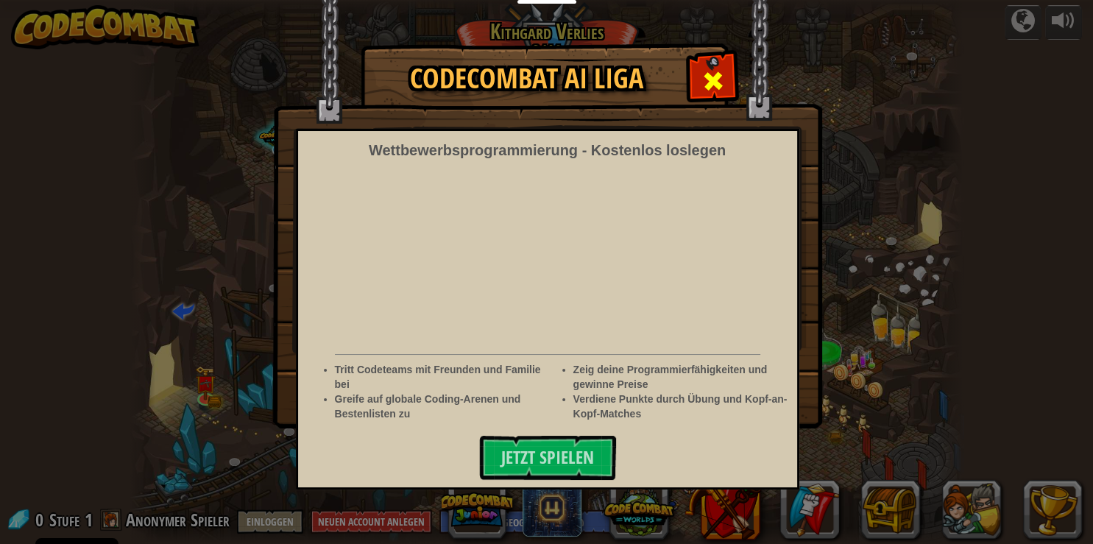 The width and height of the screenshot is (1093, 544). What do you see at coordinates (443, 406) in the screenshot?
I see `li: Greife auf globale Coding-Arenen und Bestenlisten zu` at bounding box center [443, 406].